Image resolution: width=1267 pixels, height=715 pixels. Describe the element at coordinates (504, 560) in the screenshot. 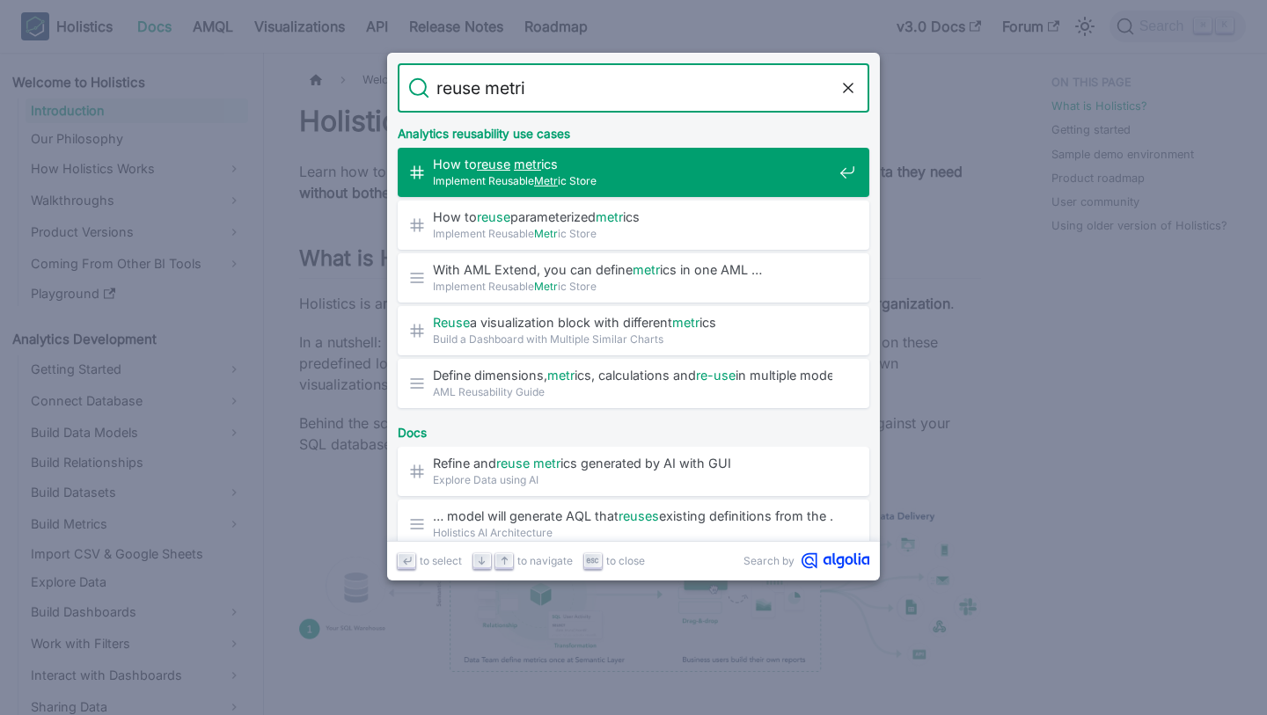

I see `svg: Arrow up` at that location.